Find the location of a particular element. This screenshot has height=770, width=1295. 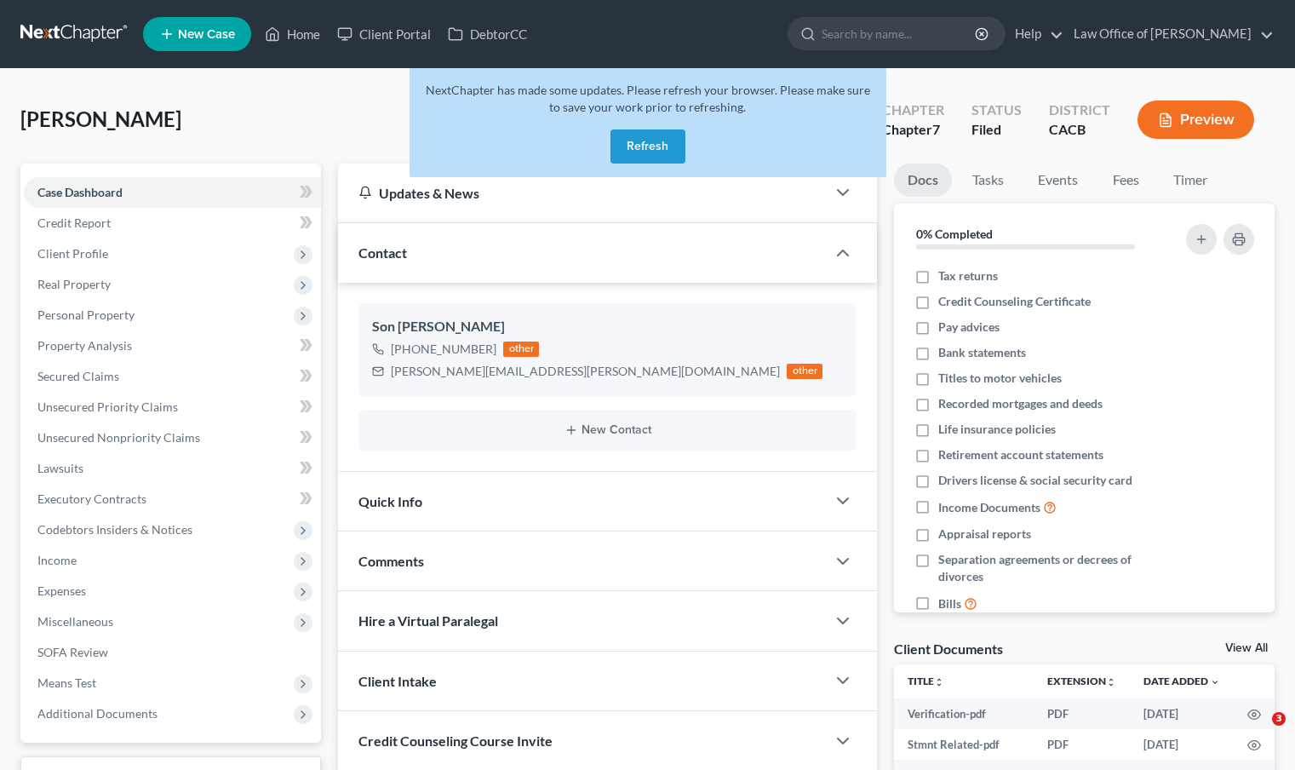

strong: 0% Completed is located at coordinates (955, 233).